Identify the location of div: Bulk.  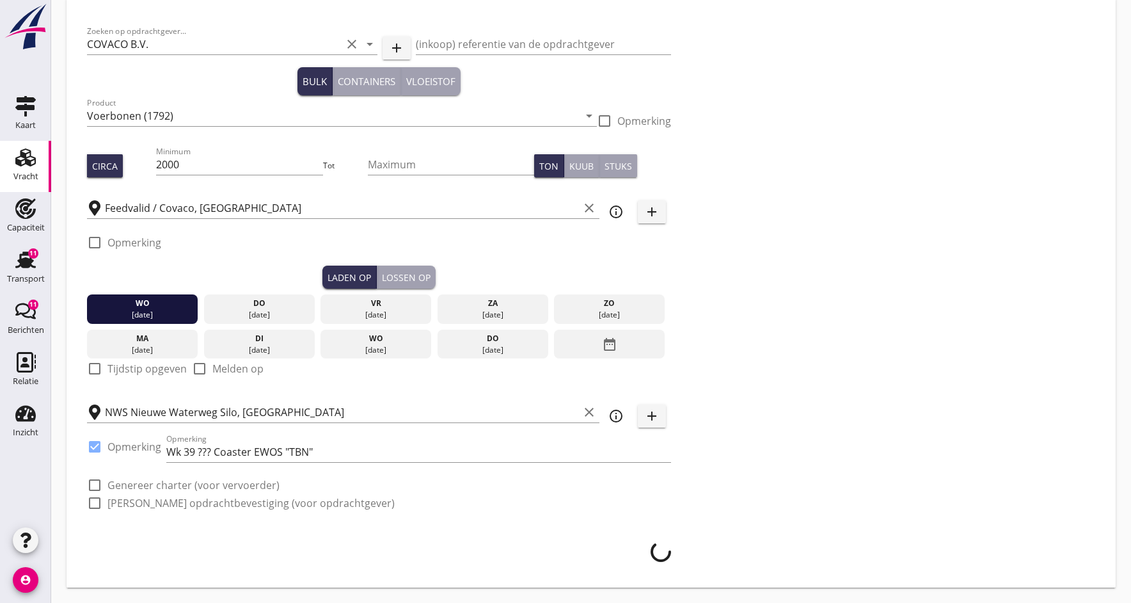
(315, 81).